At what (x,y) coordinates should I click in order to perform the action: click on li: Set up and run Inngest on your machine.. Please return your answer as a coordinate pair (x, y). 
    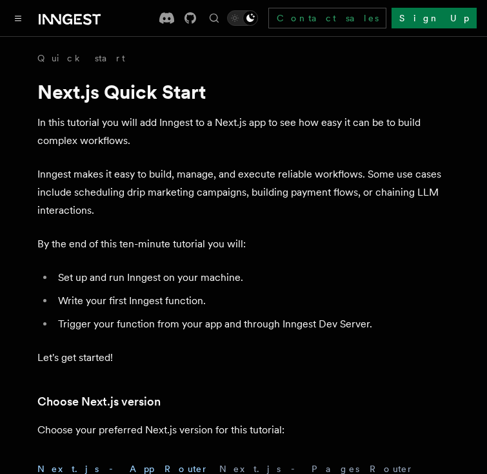
    Looking at the image, I should click on (252, 278).